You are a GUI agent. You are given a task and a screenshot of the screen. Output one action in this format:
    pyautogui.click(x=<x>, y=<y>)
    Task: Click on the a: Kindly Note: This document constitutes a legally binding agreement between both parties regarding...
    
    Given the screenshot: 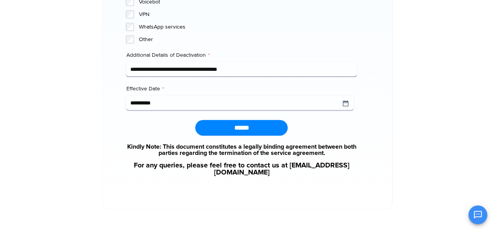 What is the action you would take?
    pyautogui.click(x=242, y=150)
    